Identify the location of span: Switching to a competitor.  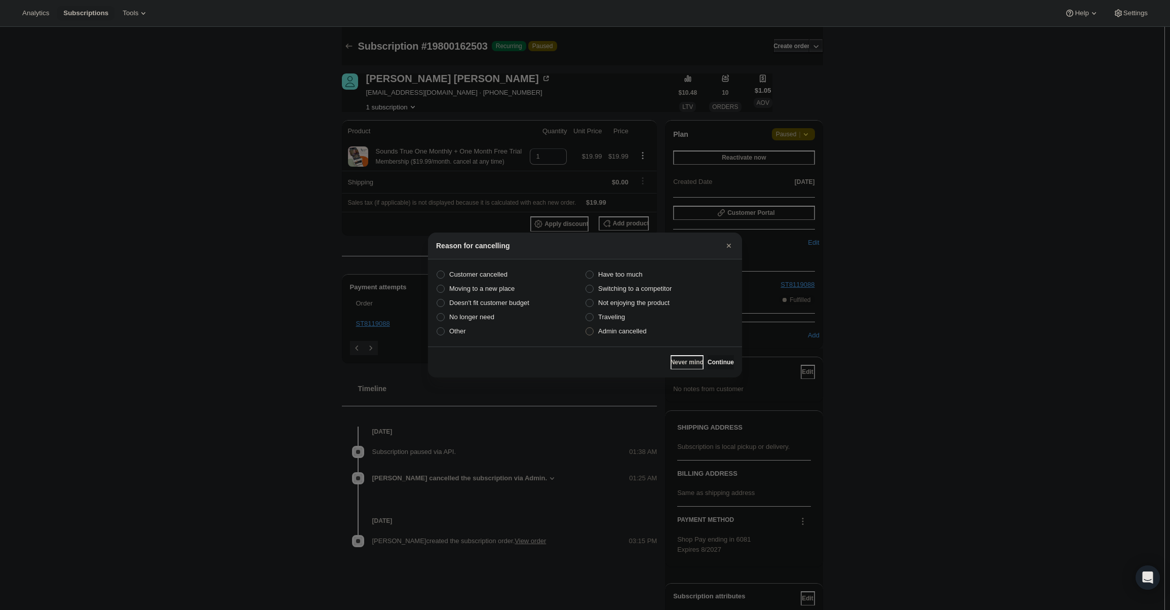
(634, 288).